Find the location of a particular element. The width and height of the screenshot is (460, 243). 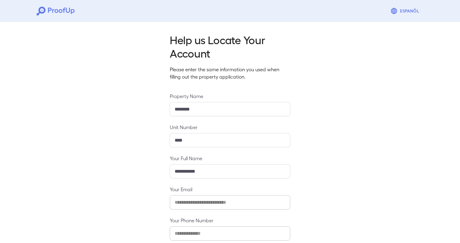

label: Unit Number is located at coordinates (230, 127).